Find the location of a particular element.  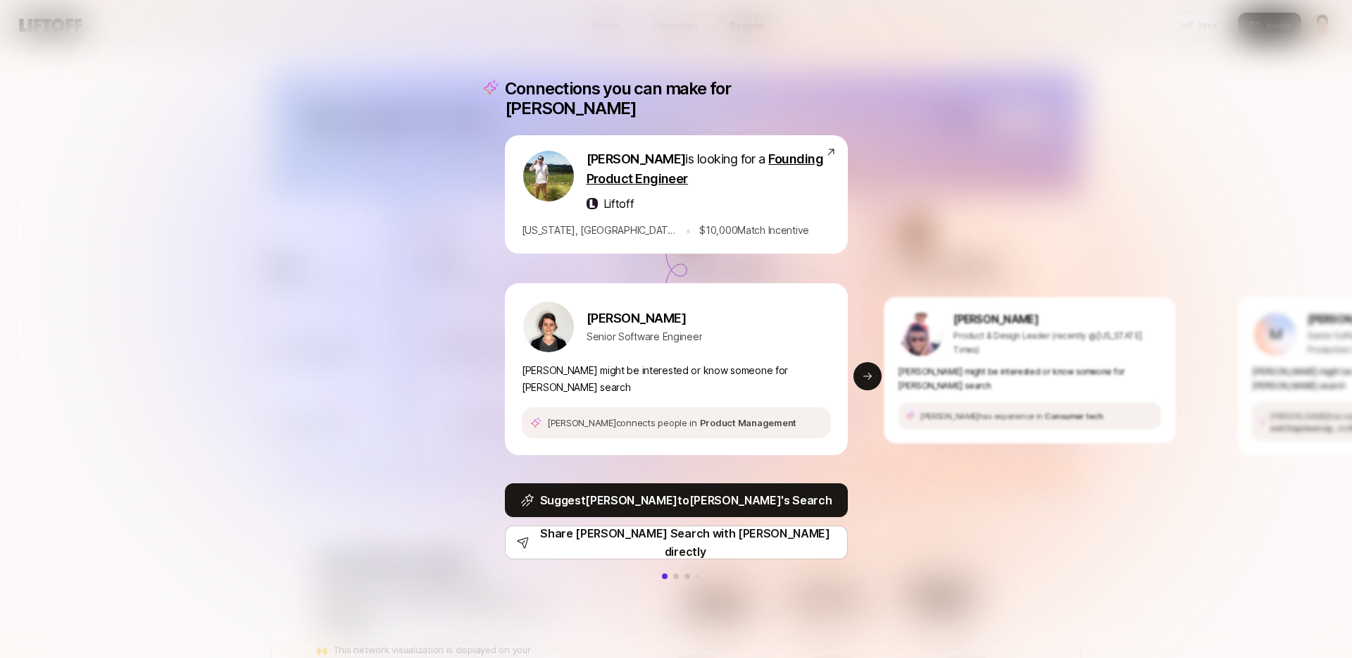

img: liftoff-icon-400.jpg is located at coordinates (592, 203).